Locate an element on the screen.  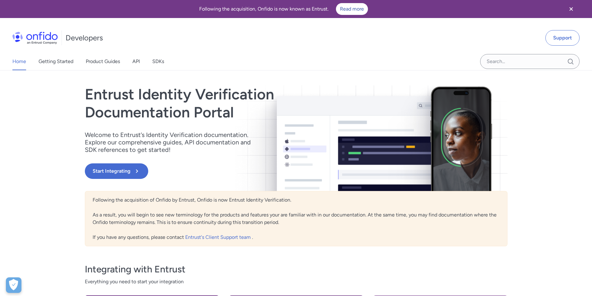
div: Following the acquisition of Onfido by Entrust, Onfido is now Entrust Identity Verification. As a... is located at coordinates (296, 219).